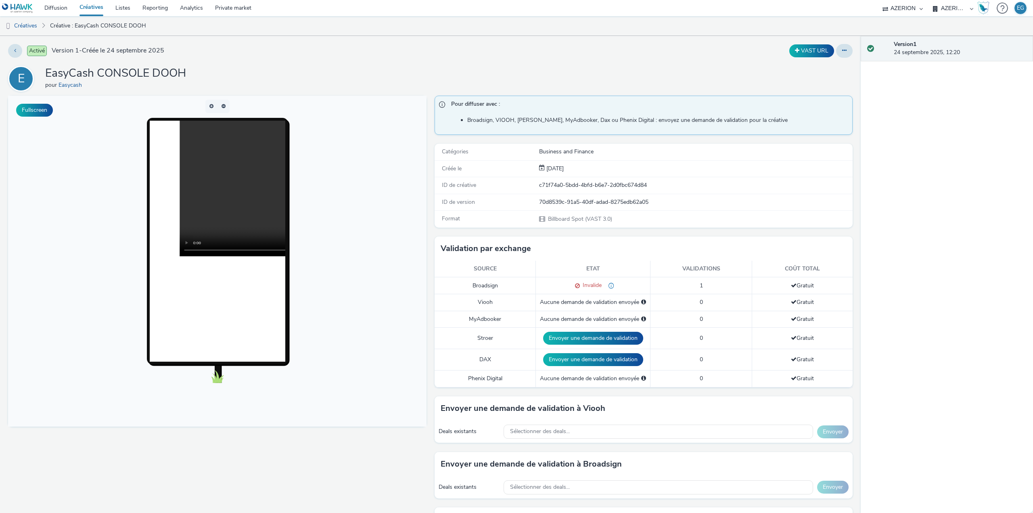 The image size is (1033, 513). Describe the element at coordinates (591, 285) in the screenshot. I see `span: Invalide` at that location.